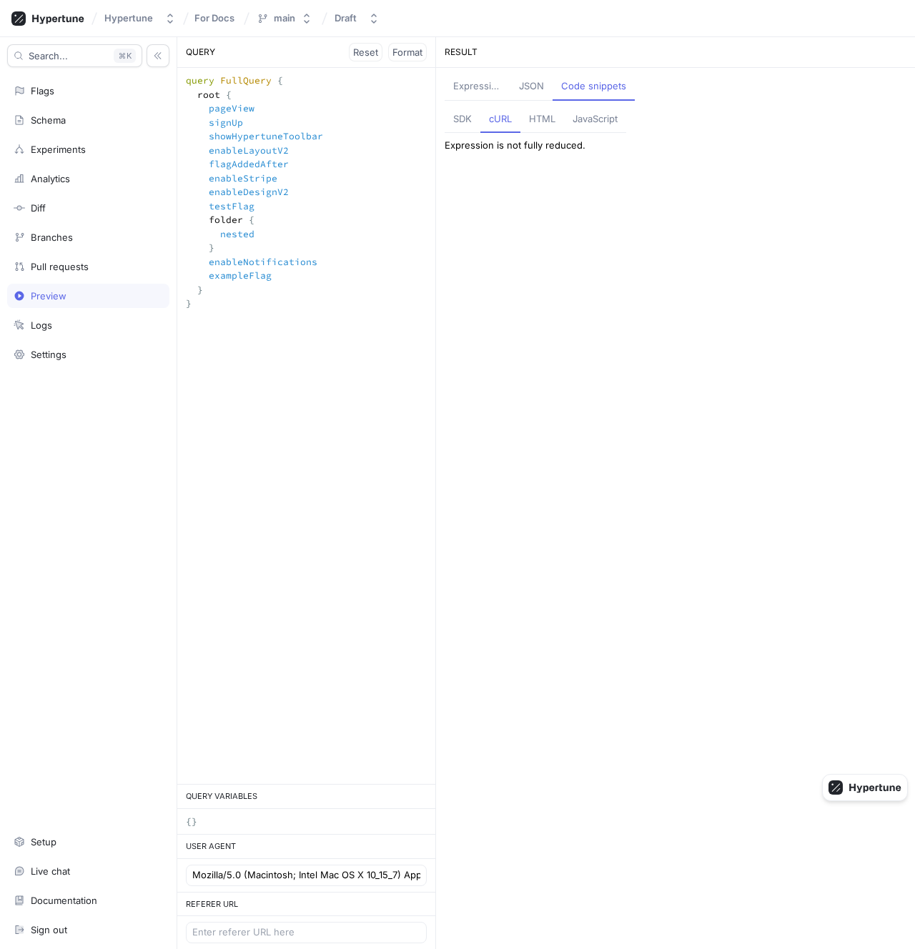  I want to click on div: Code snippets, so click(593, 86).